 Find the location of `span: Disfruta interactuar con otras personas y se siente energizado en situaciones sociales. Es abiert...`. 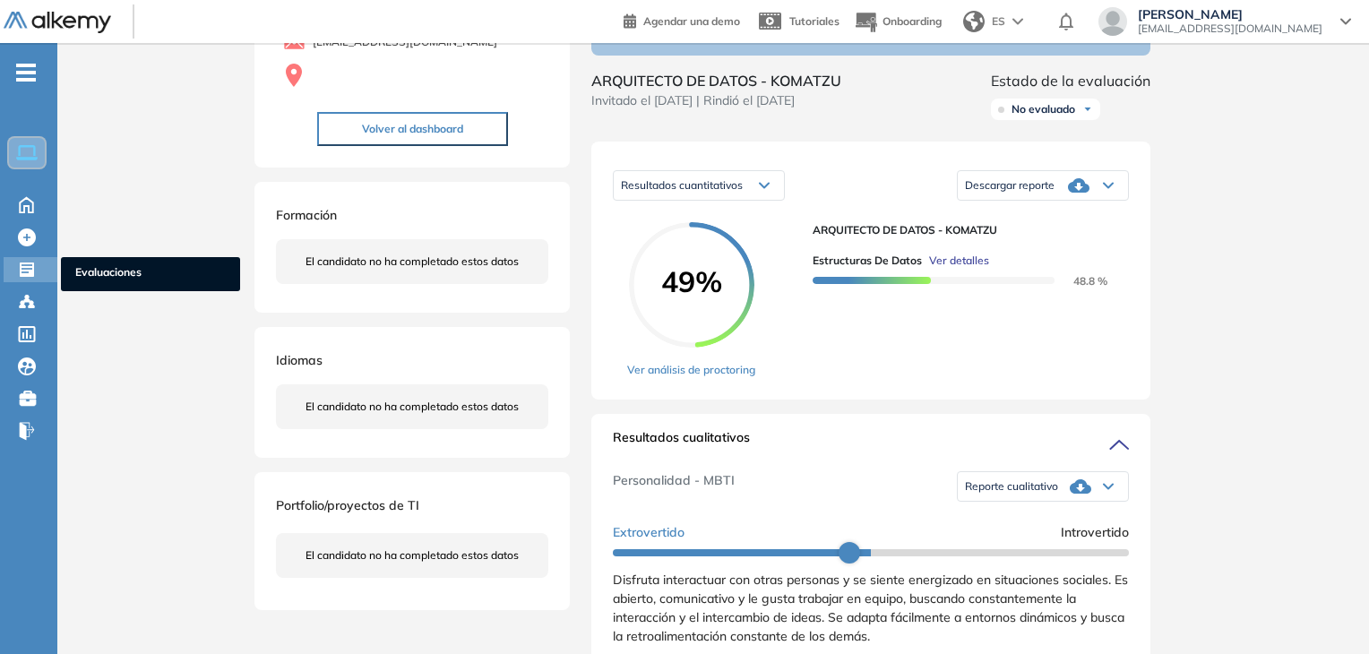

span: Disfruta interactuar con otras personas y se siente energizado en situaciones sociales. Es abiert... is located at coordinates (870, 608).